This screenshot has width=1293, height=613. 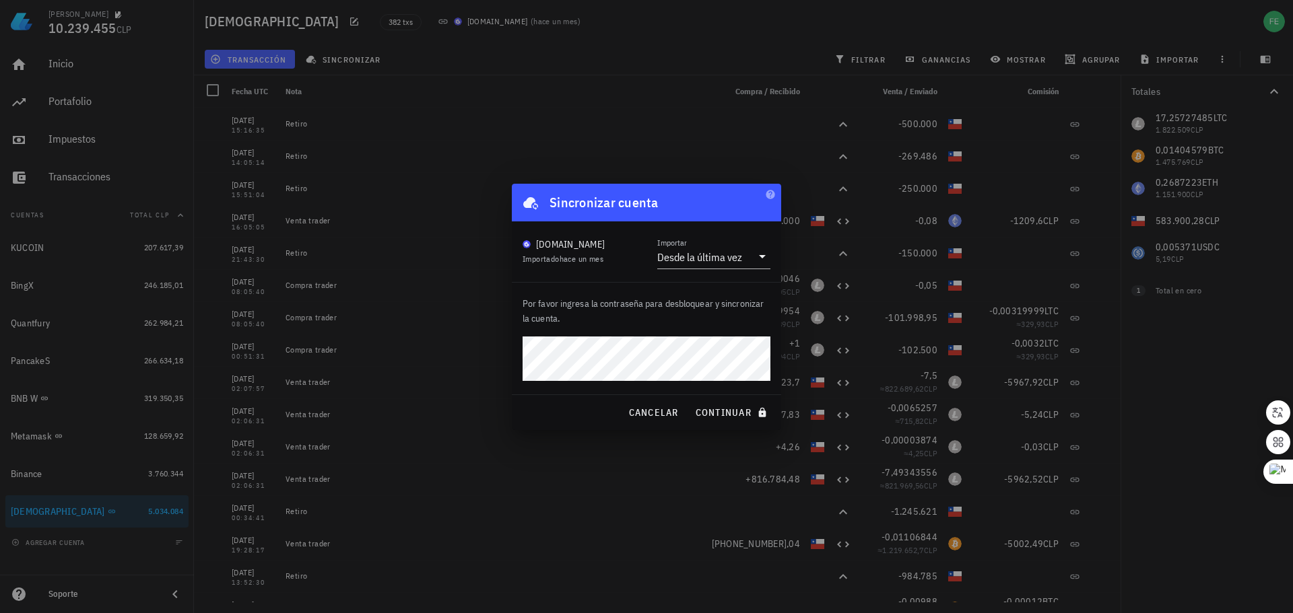 I want to click on button: cancelar, so click(x=652, y=413).